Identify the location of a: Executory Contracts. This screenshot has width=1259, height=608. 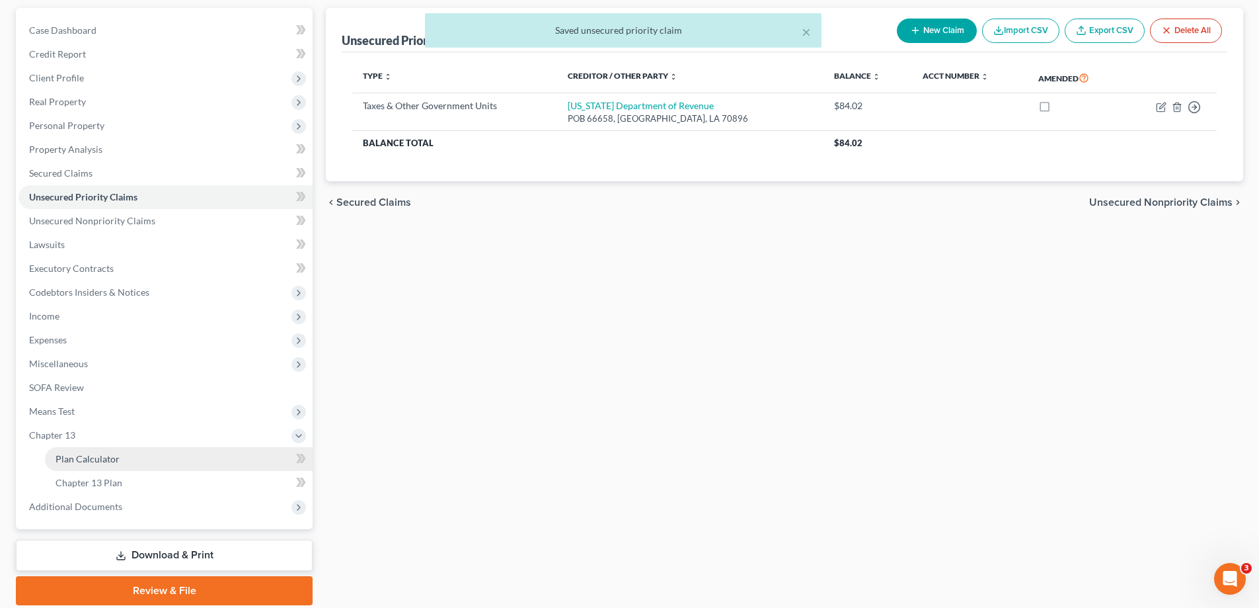
(165, 268).